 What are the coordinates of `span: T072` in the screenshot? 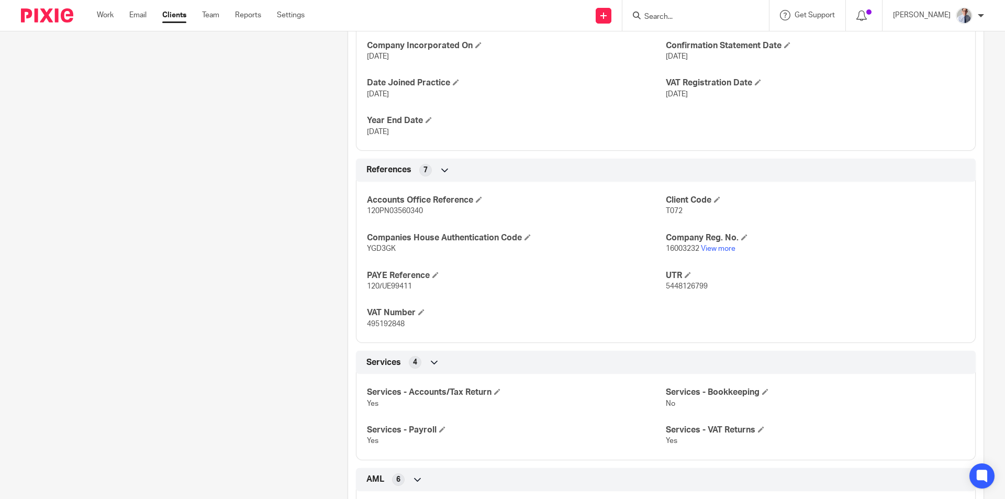 It's located at (674, 211).